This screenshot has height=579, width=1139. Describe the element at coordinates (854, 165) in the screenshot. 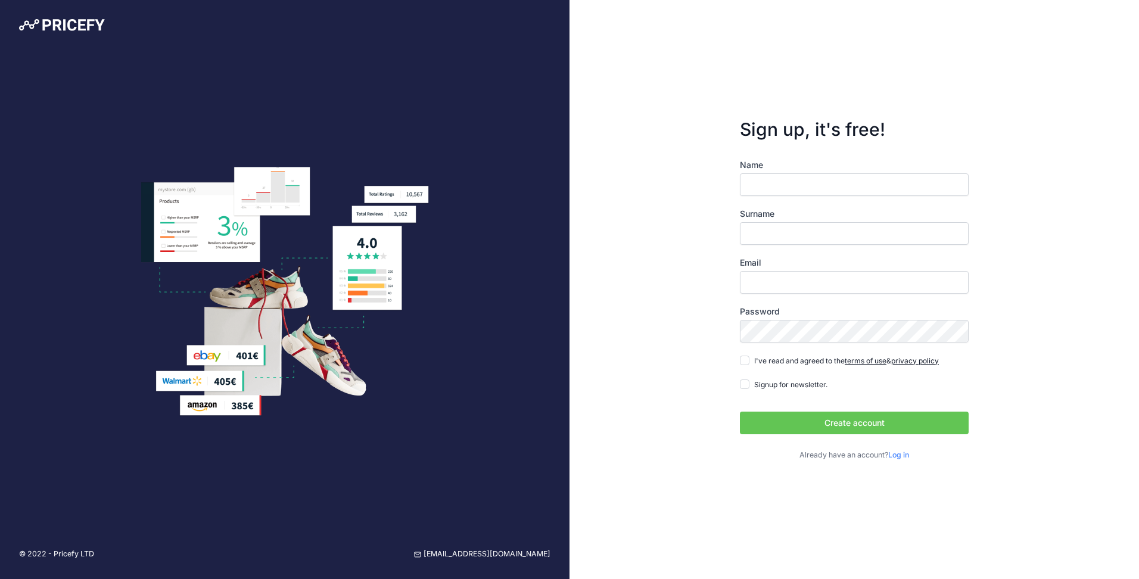

I see `label: Name` at that location.